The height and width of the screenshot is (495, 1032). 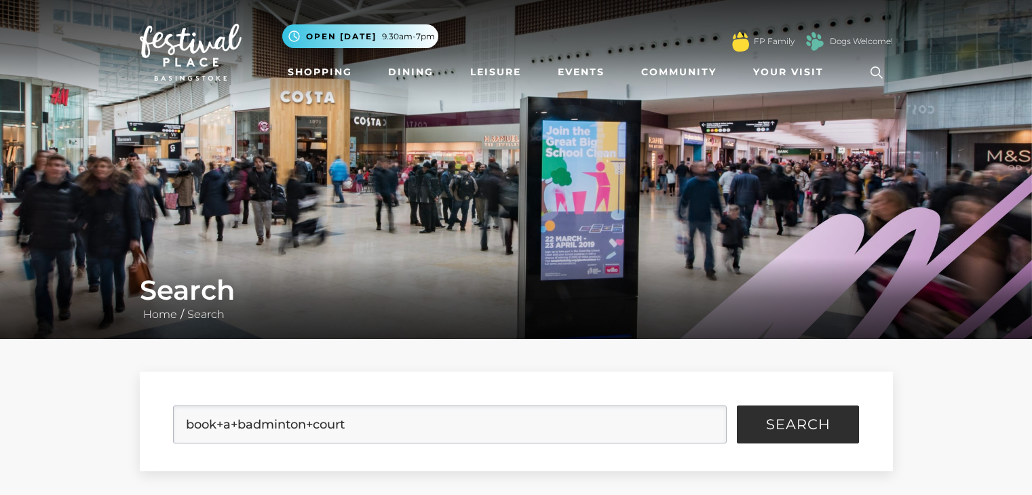 I want to click on a: Leisure, so click(x=495, y=72).